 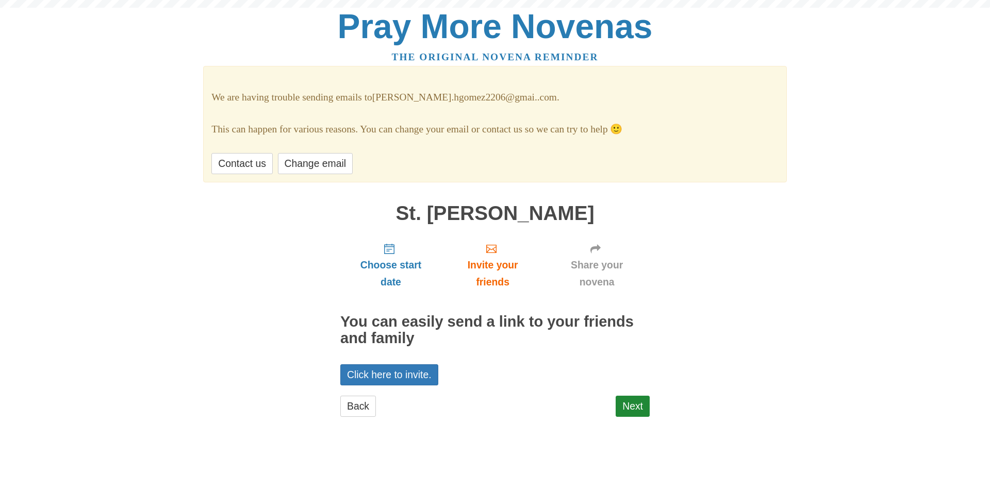 What do you see at coordinates (633, 406) in the screenshot?
I see `a: Next` at bounding box center [633, 406].